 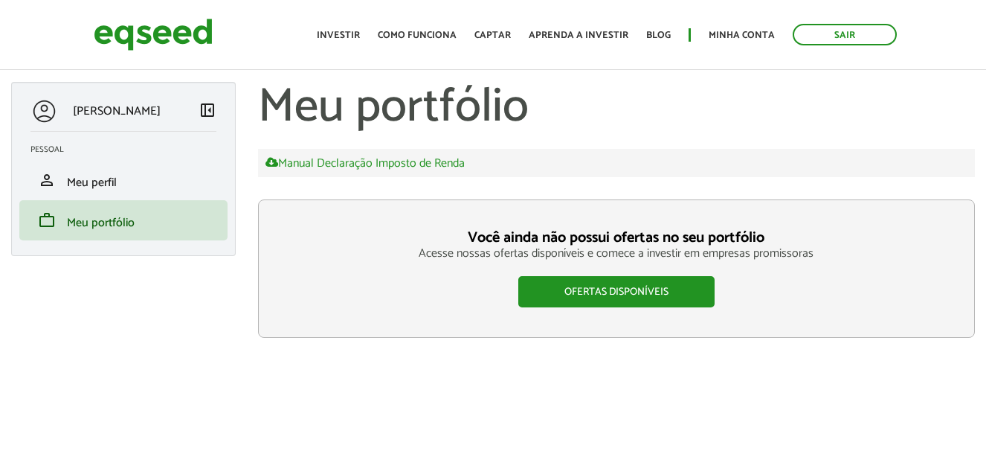 I want to click on p: Acesse nossas ofertas disponíveis e comece a investir em empresas promissoras, so click(x=617, y=253).